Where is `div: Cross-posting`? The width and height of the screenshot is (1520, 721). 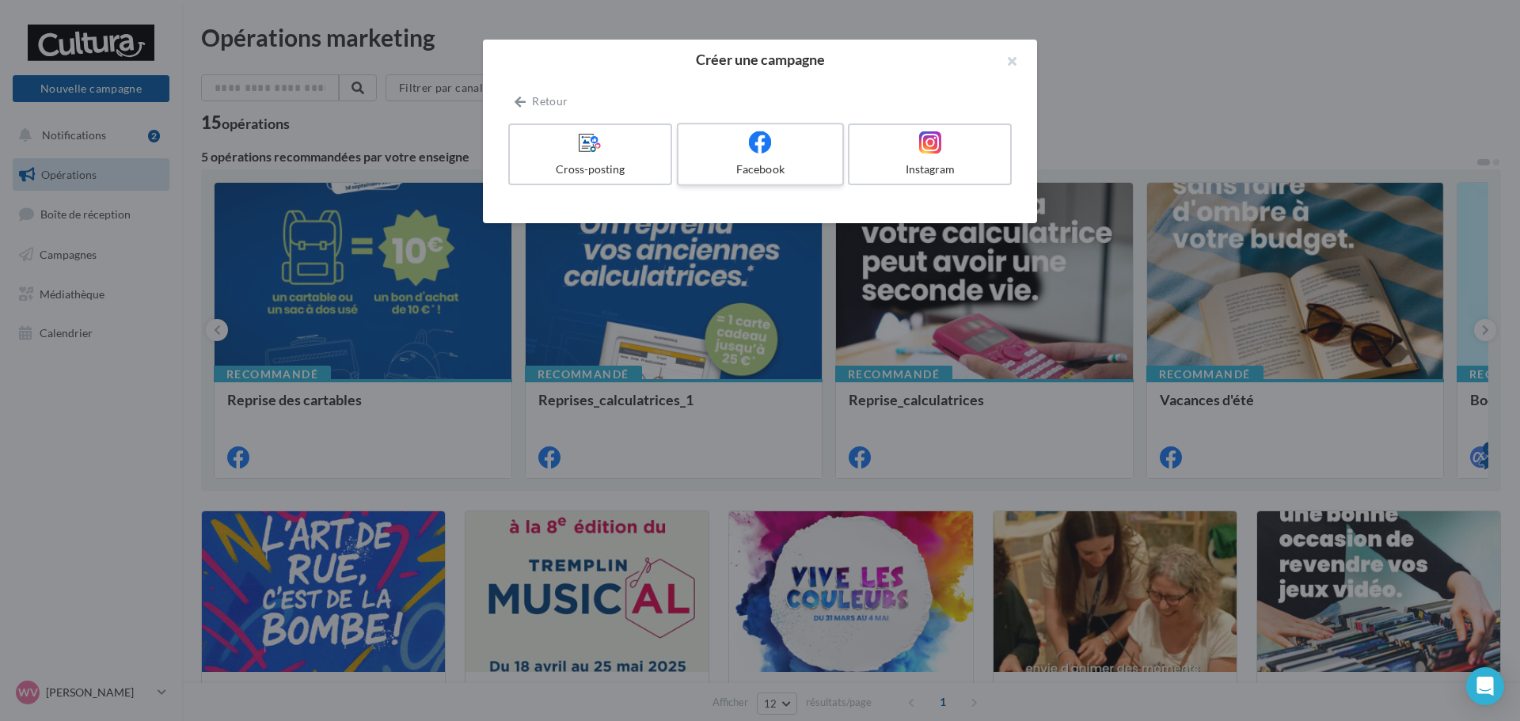 div: Cross-posting is located at coordinates (590, 169).